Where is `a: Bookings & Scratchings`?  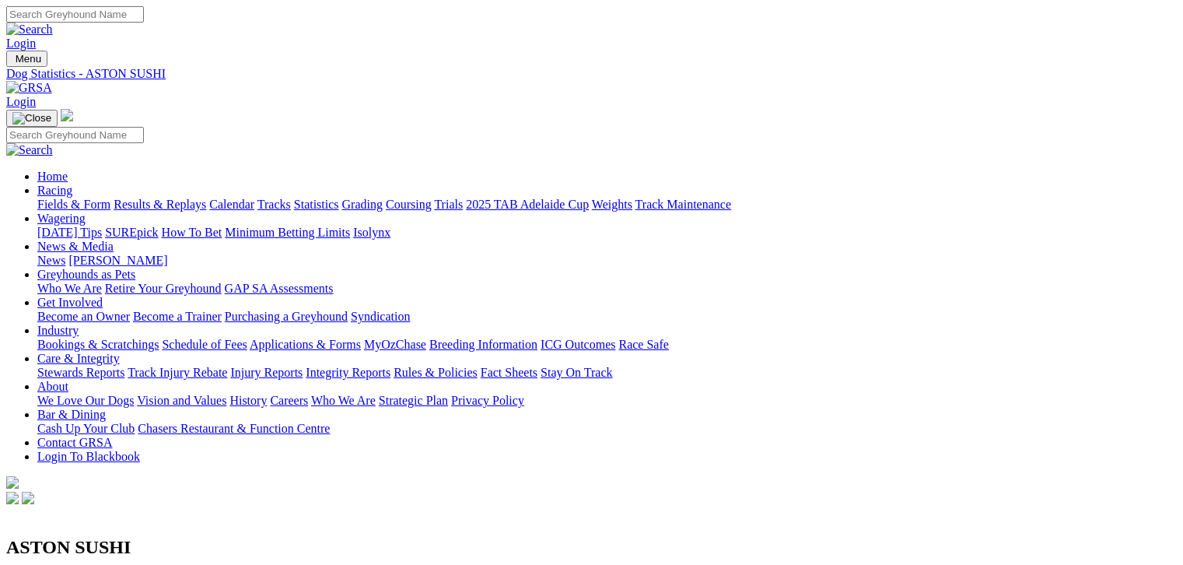
a: Bookings & Scratchings is located at coordinates (98, 344).